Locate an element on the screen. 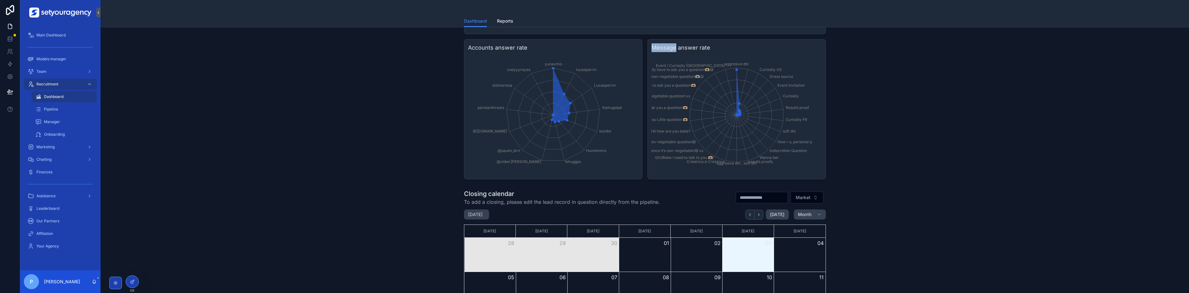 The height and width of the screenshot is (293, 1189). tspan: sisimariesa is located at coordinates (502, 85).